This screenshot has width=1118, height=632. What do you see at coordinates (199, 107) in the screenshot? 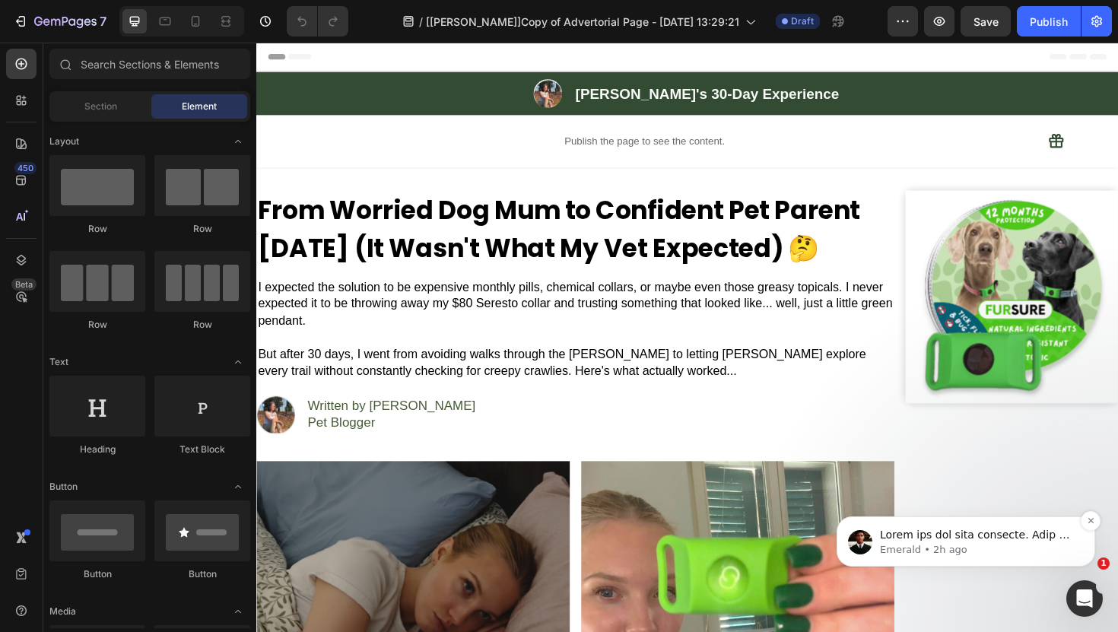
I see `span: Element` at bounding box center [199, 107].